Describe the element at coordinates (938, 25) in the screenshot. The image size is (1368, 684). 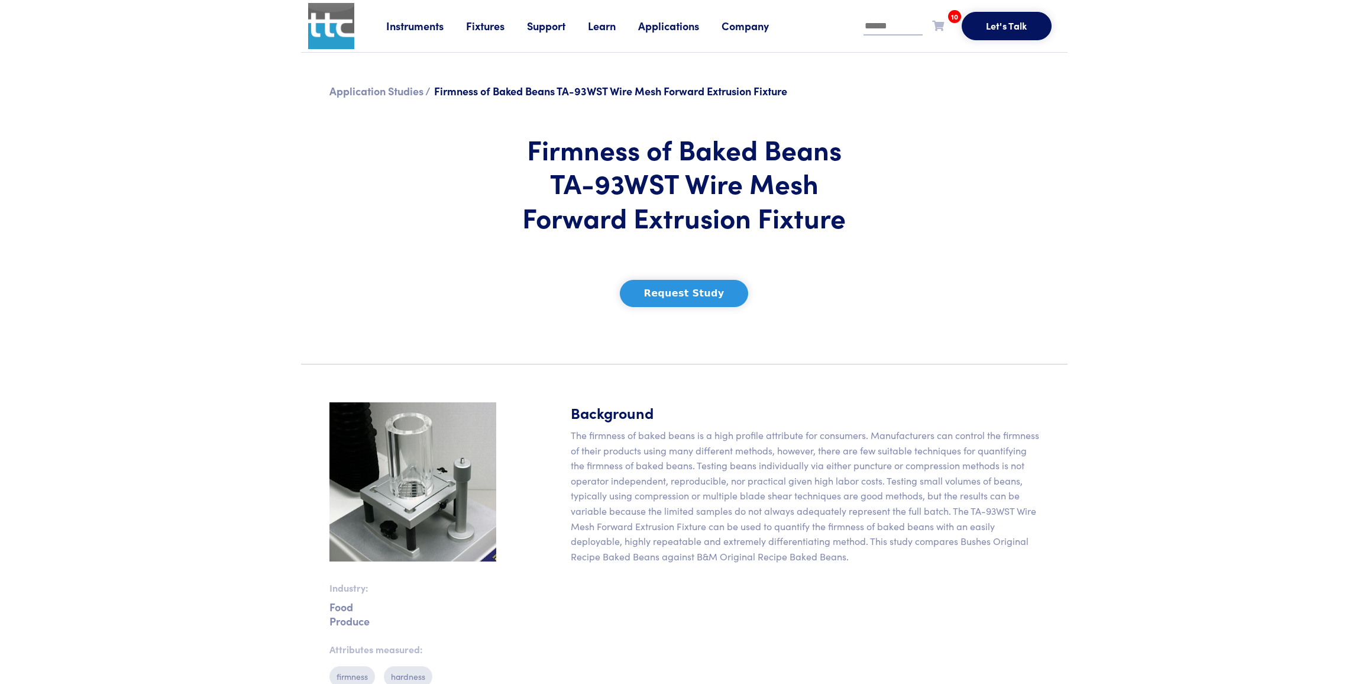
I see `a: 10` at that location.